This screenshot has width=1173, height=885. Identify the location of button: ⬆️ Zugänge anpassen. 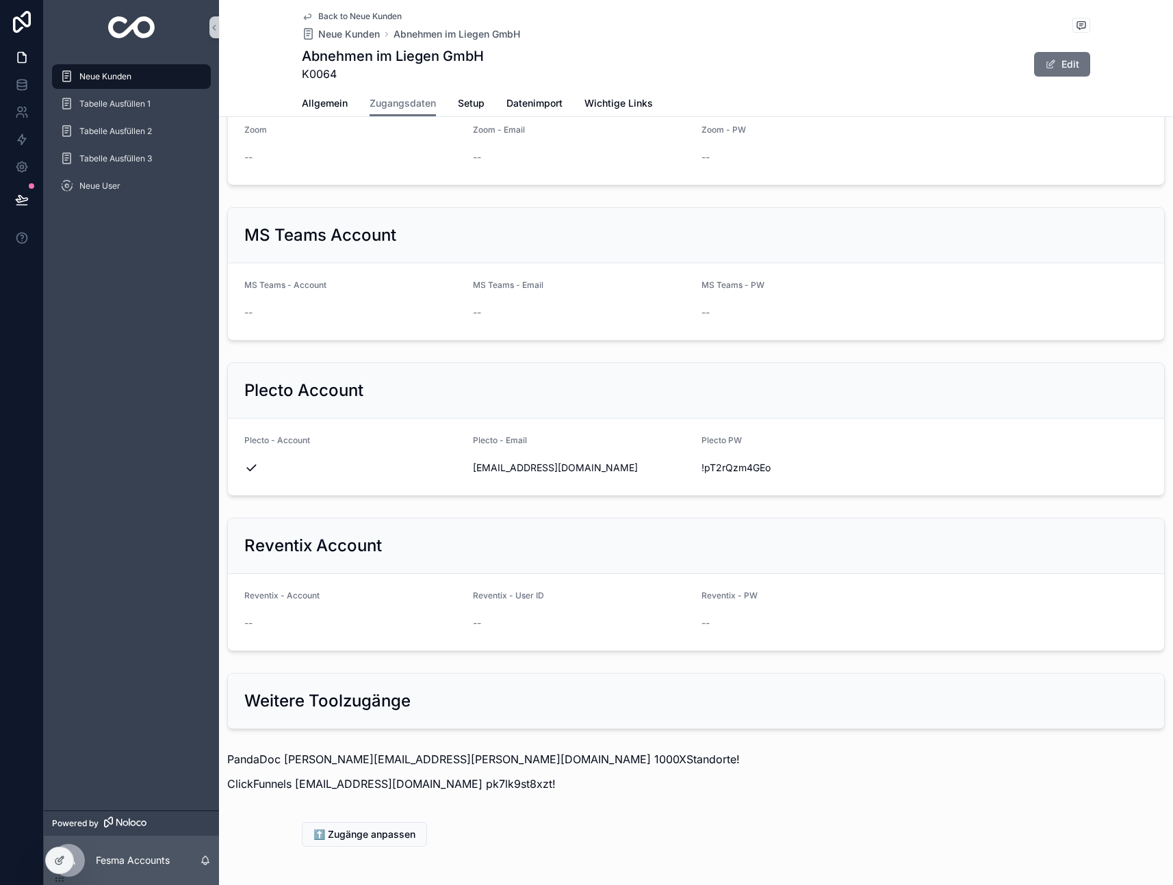
(364, 835).